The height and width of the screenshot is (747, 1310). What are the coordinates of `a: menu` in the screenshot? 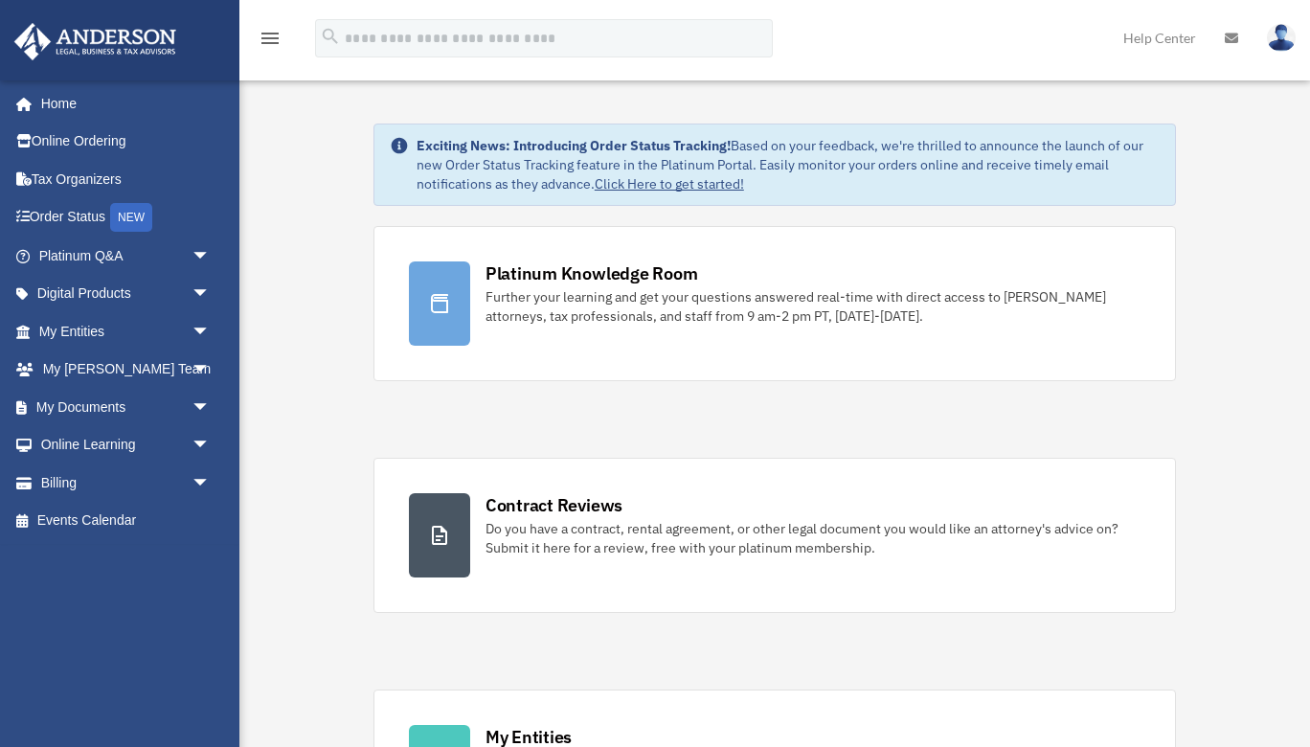 It's located at (270, 41).